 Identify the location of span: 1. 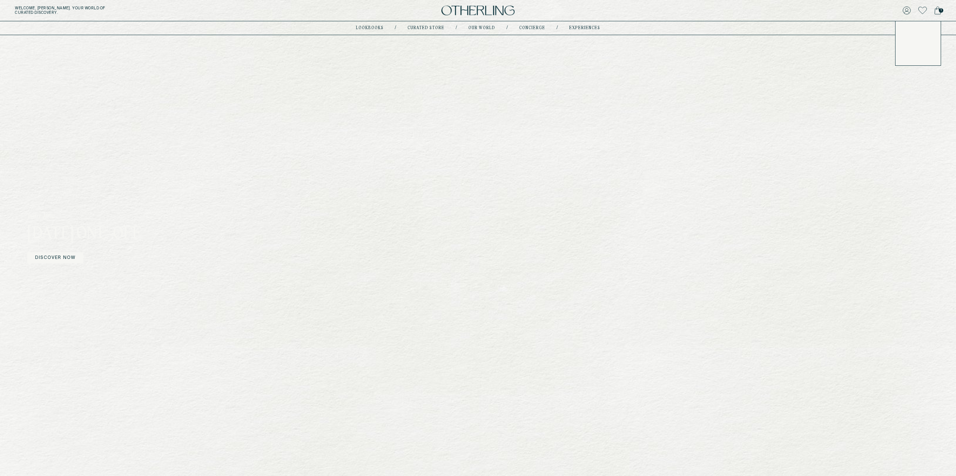
(941, 10).